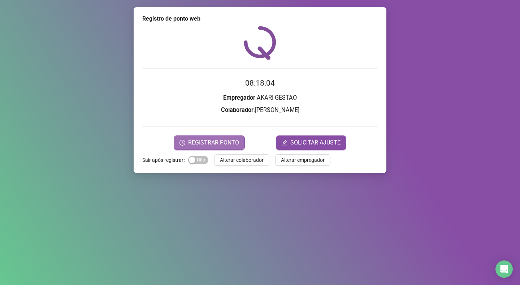  What do you see at coordinates (209, 143) in the screenshot?
I see `button: REGISTRAR PONTO` at bounding box center [209, 143].